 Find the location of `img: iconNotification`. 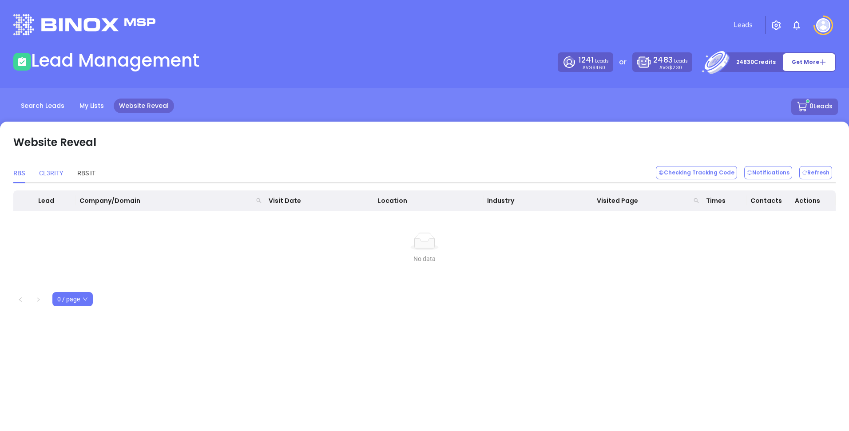

img: iconNotification is located at coordinates (797, 25).